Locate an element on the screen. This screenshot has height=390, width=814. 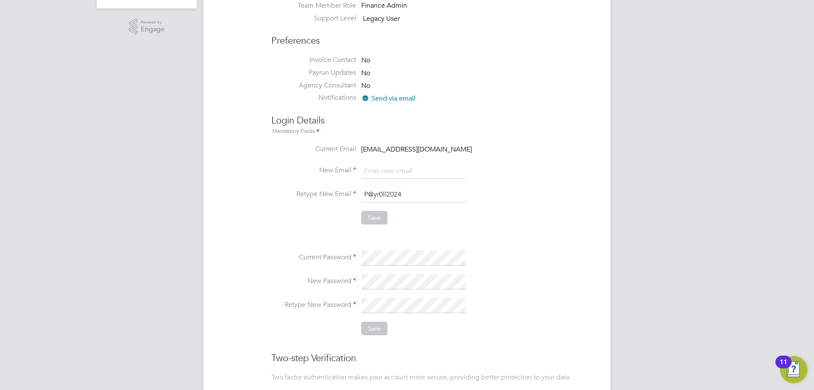
h3: Login Details is located at coordinates (432, 121).